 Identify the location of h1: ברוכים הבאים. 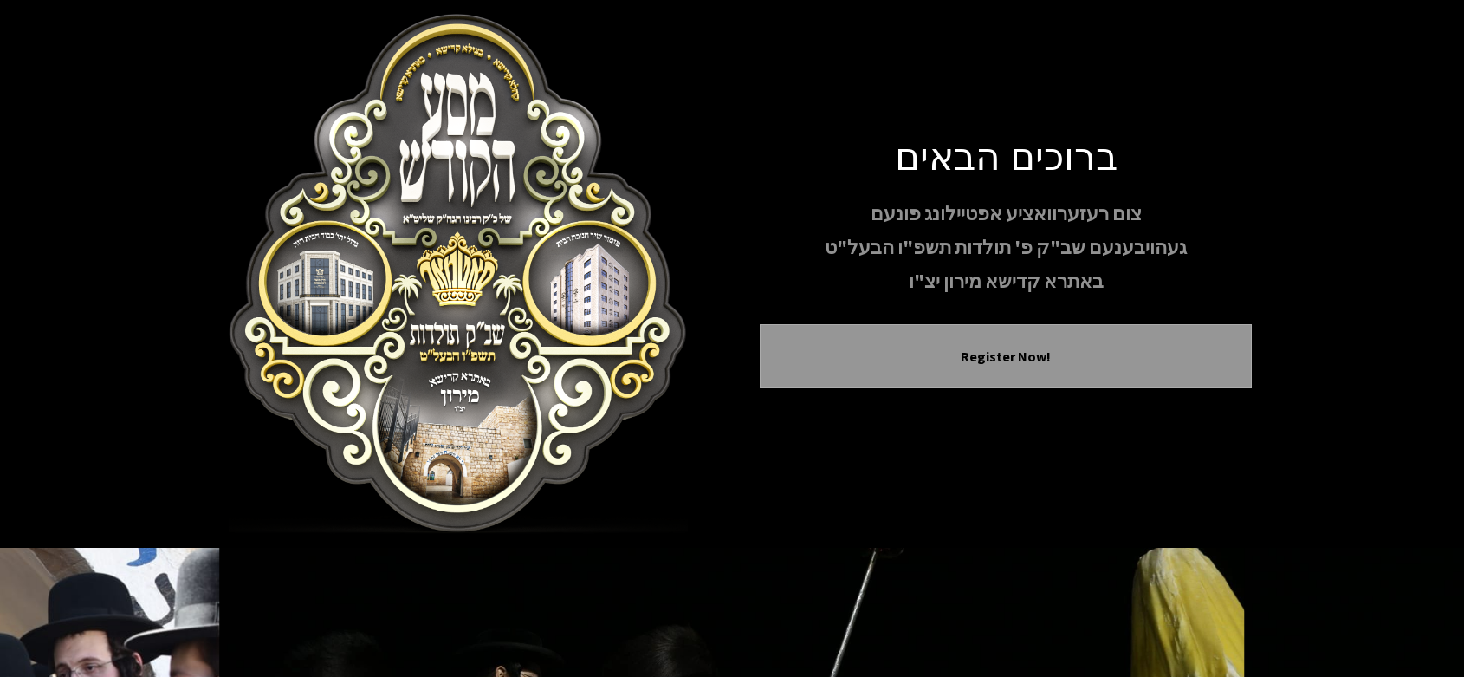
(1006, 154).